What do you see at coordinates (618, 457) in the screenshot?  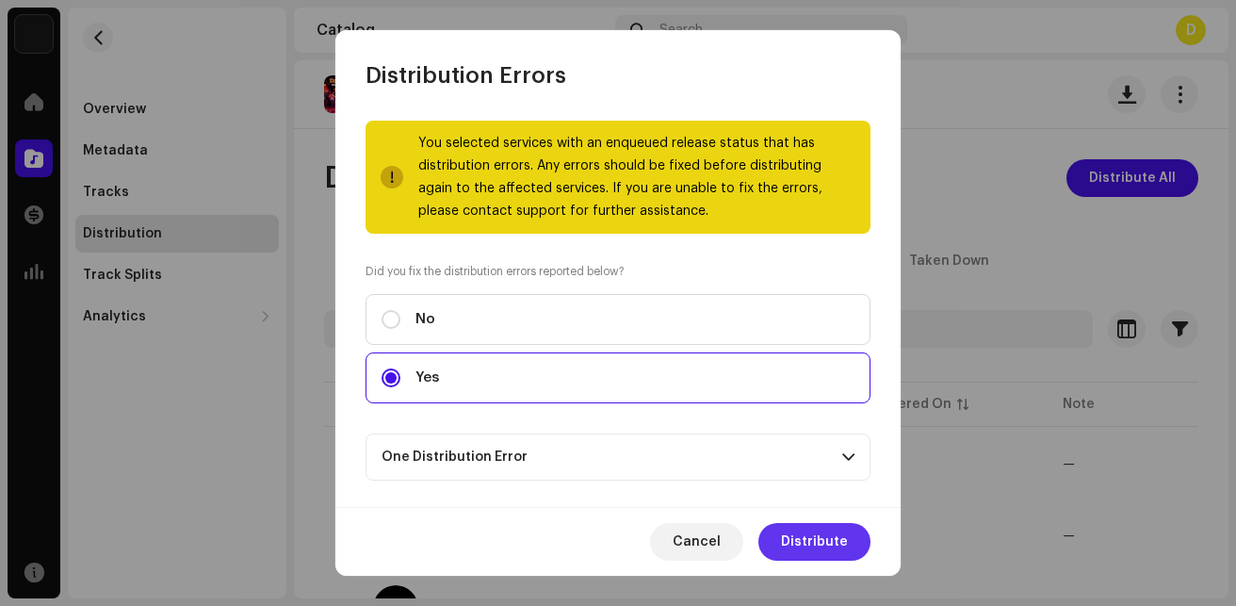 I see `p-accordion-header: One Distribution Error` at bounding box center [618, 457].